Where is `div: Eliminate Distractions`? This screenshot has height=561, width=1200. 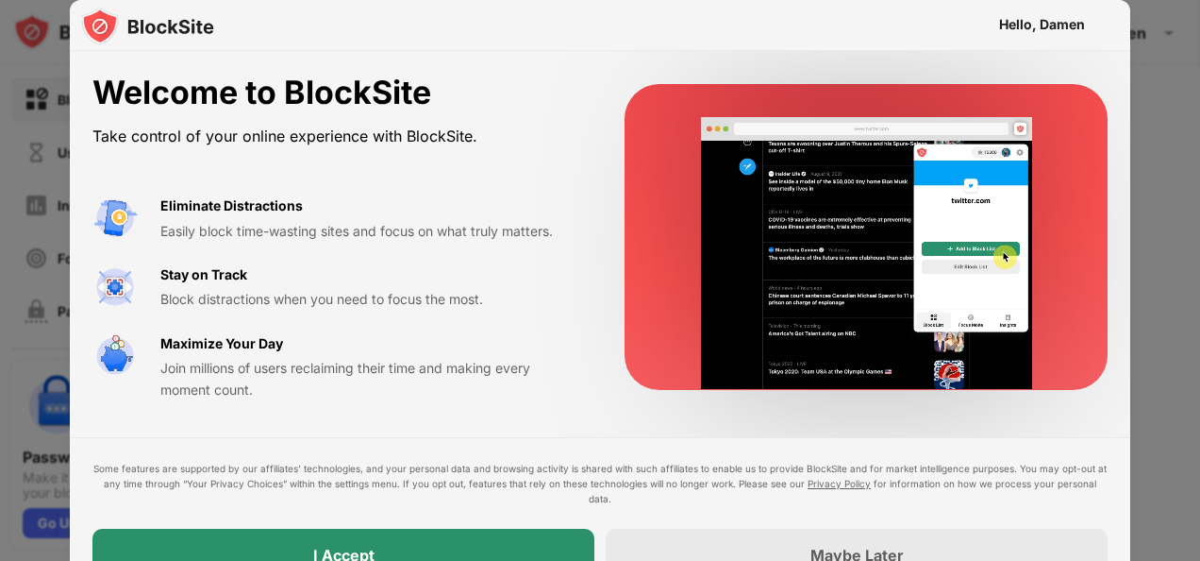
div: Eliminate Distractions is located at coordinates (231, 206).